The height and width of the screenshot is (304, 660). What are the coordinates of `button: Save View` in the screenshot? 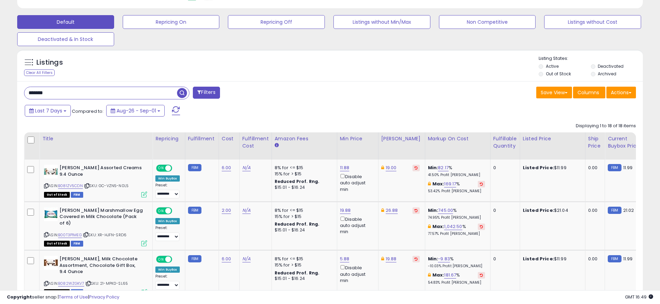 It's located at (554, 92).